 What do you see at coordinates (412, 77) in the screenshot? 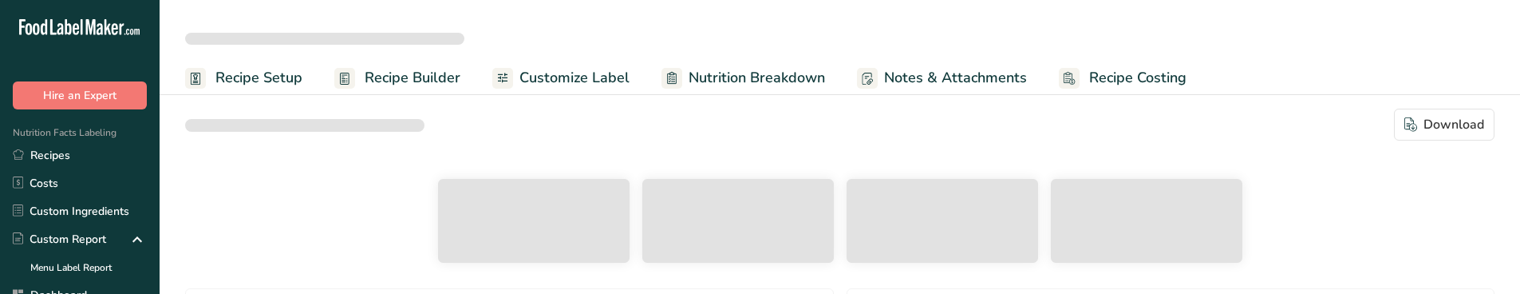
I see `span: Recipe Builder` at bounding box center [412, 77].